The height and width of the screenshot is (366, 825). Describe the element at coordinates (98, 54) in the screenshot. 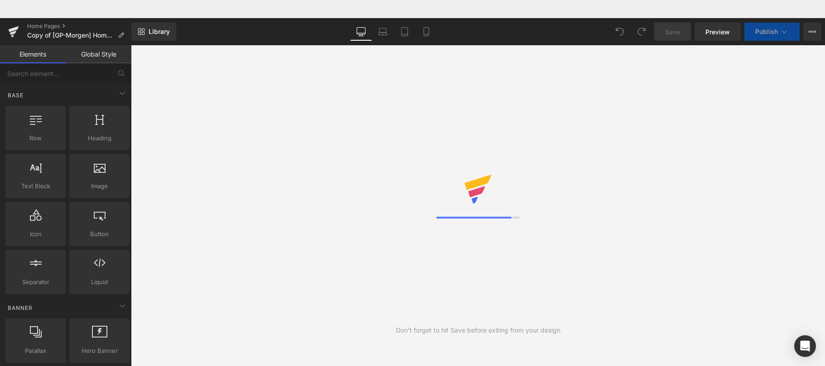

I see `a: Global Style` at that location.